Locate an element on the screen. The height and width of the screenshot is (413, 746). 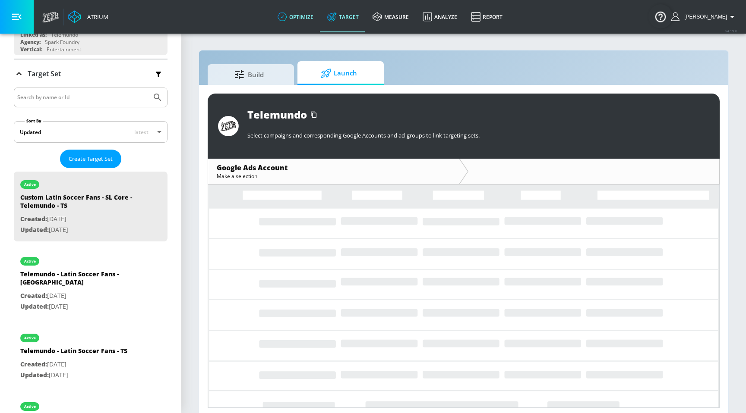
span: Build is located at coordinates (249, 75).